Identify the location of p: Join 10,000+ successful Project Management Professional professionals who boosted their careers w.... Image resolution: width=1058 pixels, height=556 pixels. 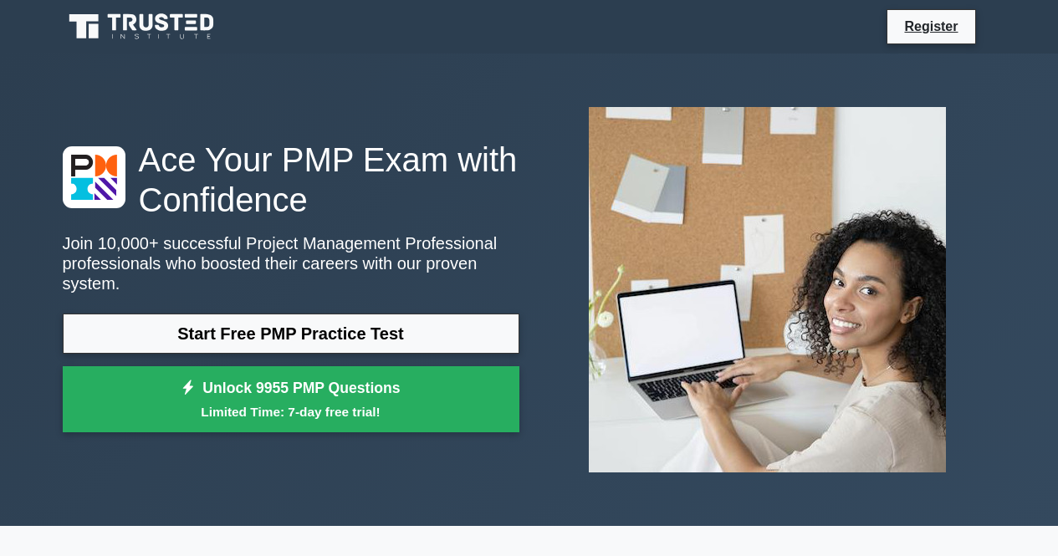
(291, 263).